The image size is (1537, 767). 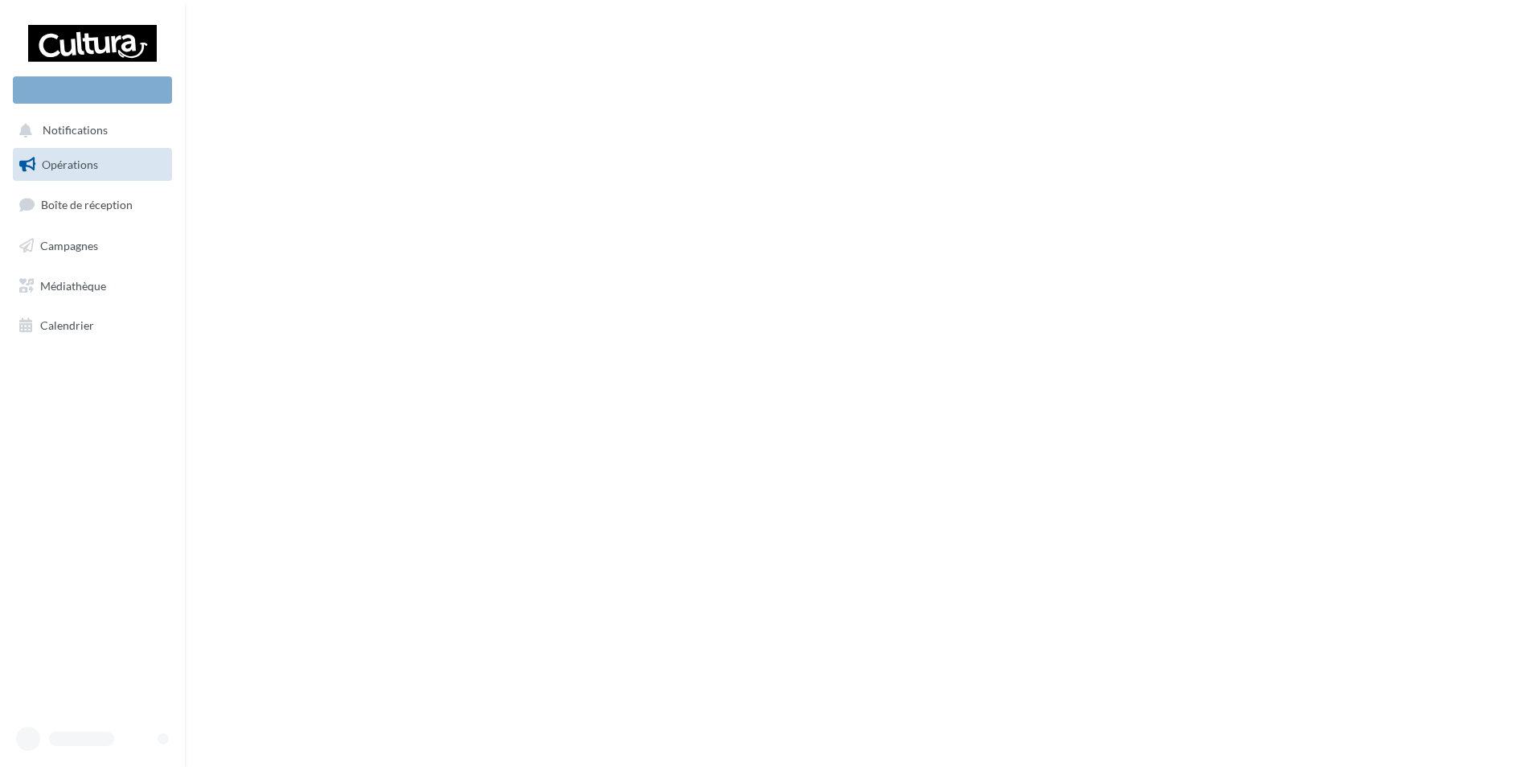 What do you see at coordinates (87, 204) in the screenshot?
I see `span: Boîte de réception` at bounding box center [87, 204].